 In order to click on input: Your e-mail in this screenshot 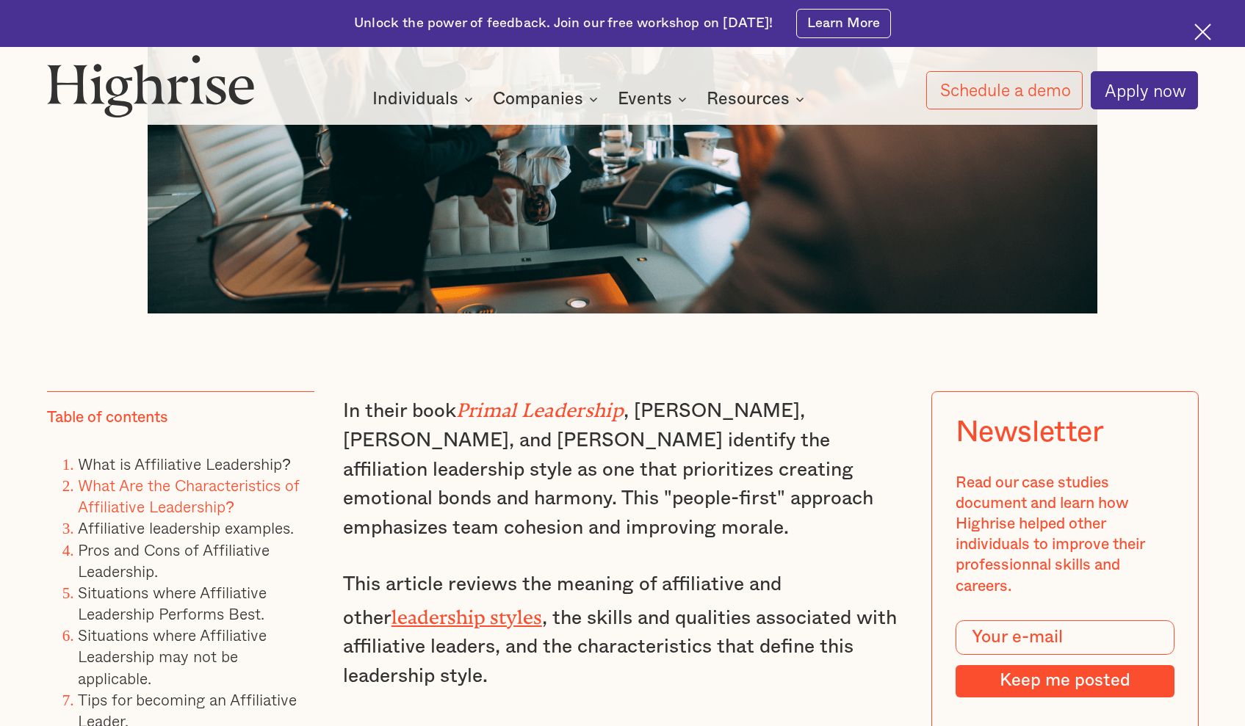, I will do `click(1064, 638)`.